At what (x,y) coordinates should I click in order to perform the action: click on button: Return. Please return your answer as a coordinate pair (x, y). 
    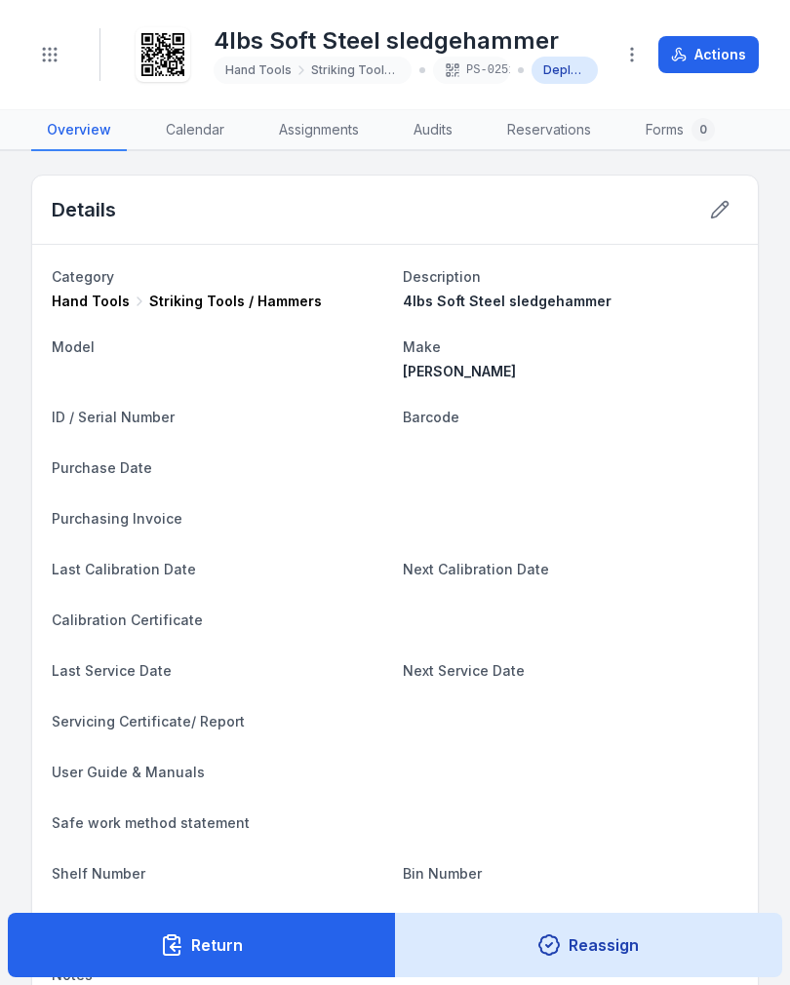
    Looking at the image, I should click on (202, 945).